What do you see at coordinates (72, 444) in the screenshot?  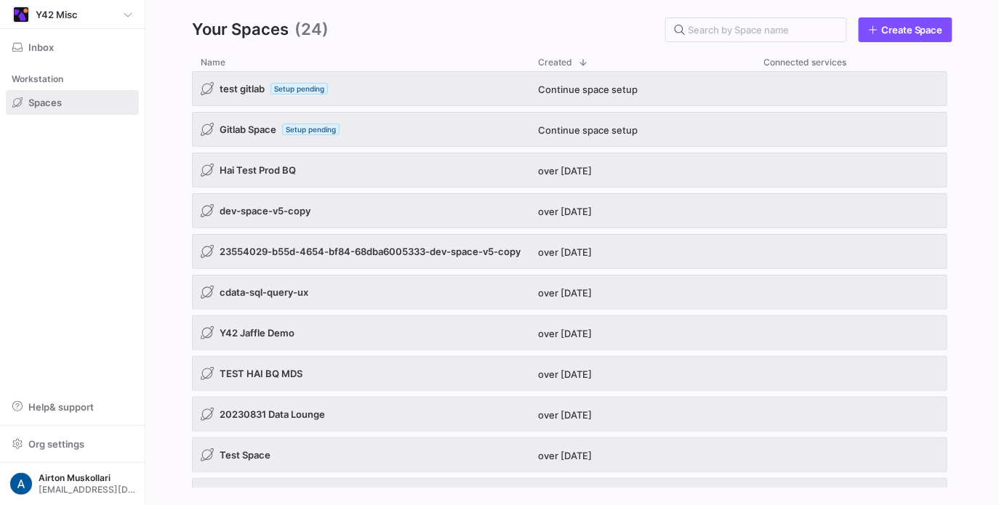 I see `button: Org settings` at bounding box center [72, 444].